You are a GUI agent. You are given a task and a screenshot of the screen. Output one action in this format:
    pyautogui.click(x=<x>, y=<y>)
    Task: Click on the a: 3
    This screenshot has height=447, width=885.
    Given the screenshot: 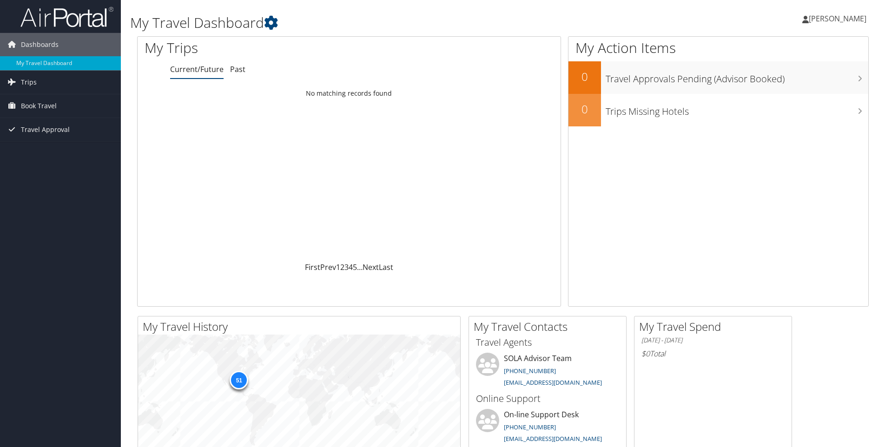 What is the action you would take?
    pyautogui.click(x=346, y=267)
    